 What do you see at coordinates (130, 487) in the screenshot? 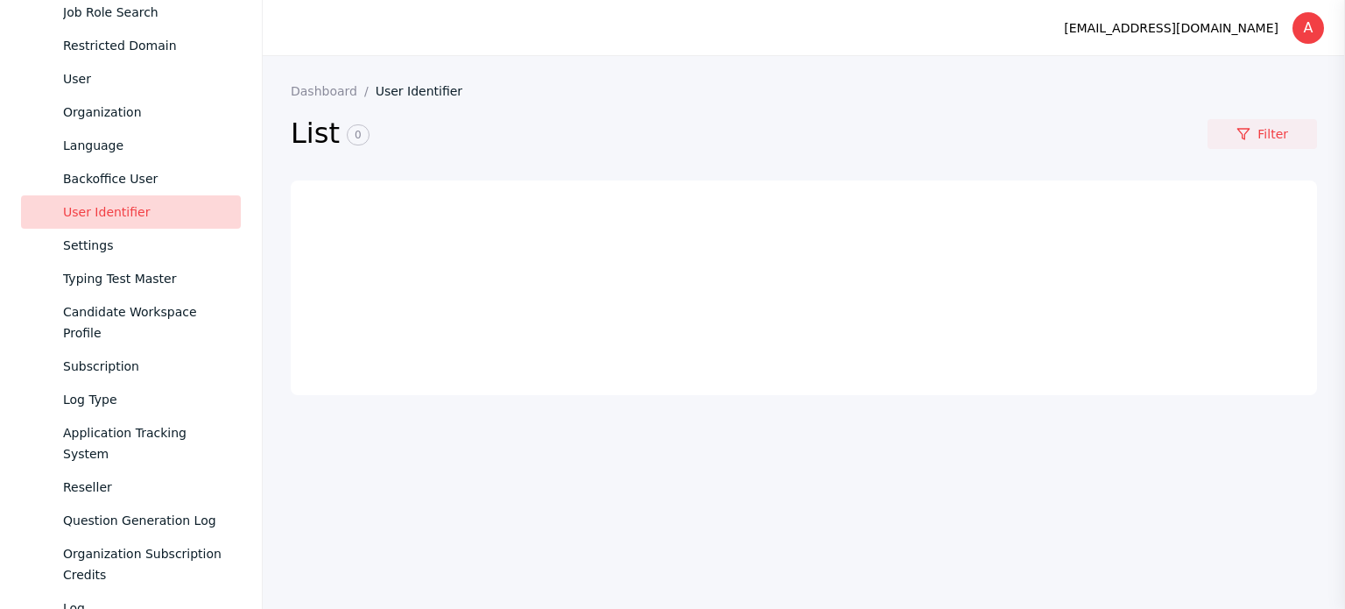
I see `a: Reseller` at bounding box center [130, 487].